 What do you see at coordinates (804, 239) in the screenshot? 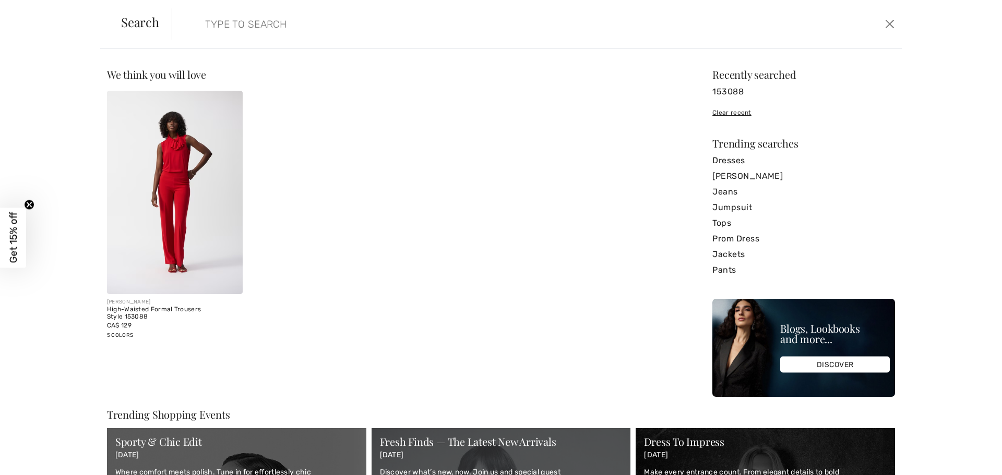
I see `a: Prom Dress` at bounding box center [804, 239].